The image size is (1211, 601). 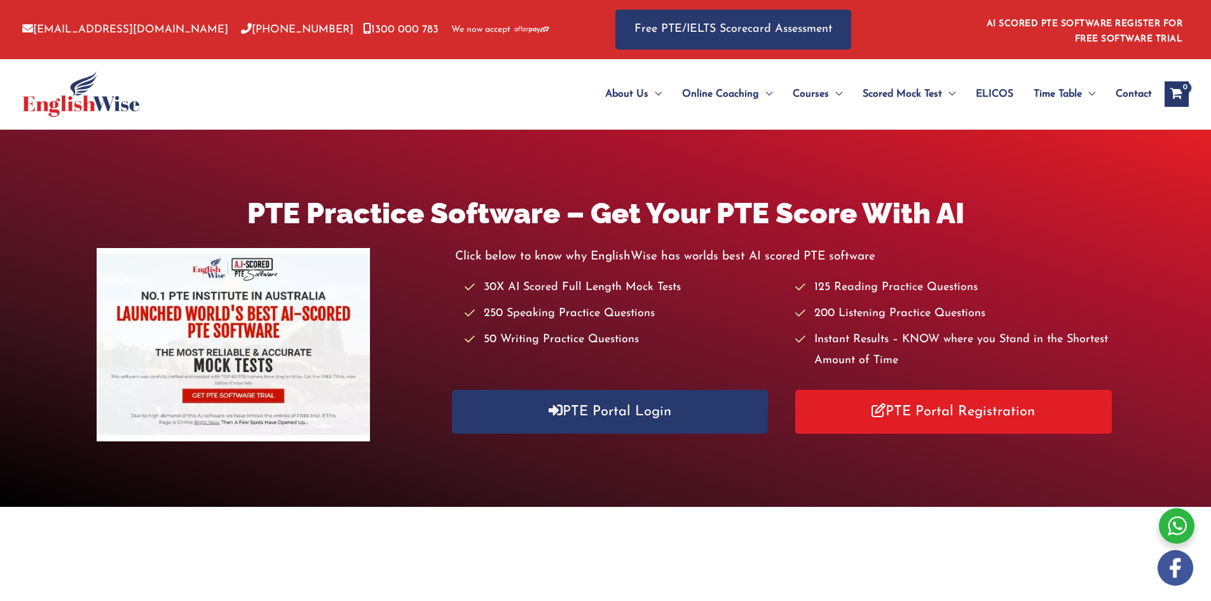 What do you see at coordinates (627, 94) in the screenshot?
I see `span: About Us` at bounding box center [627, 94].